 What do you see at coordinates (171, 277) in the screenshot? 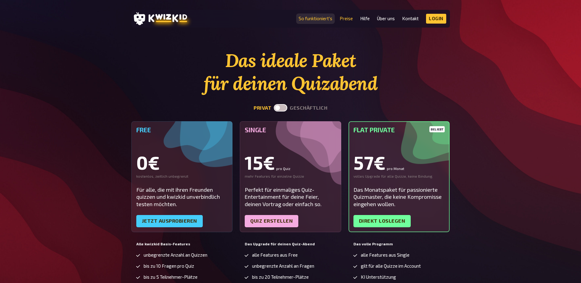
I see `span: bis zu 5 Teilnehmer-Plätze` at bounding box center [171, 277].